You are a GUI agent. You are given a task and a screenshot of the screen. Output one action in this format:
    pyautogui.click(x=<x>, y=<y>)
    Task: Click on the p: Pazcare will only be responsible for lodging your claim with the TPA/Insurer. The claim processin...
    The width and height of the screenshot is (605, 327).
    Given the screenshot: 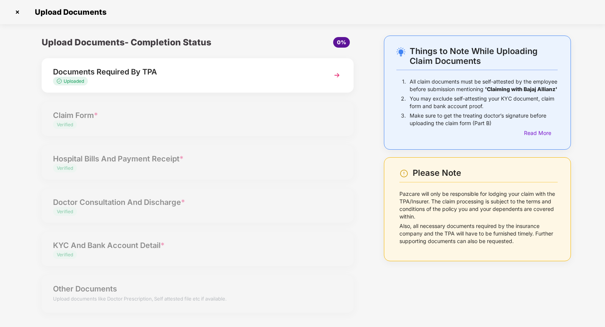 What is the action you would take?
    pyautogui.click(x=479, y=206)
    